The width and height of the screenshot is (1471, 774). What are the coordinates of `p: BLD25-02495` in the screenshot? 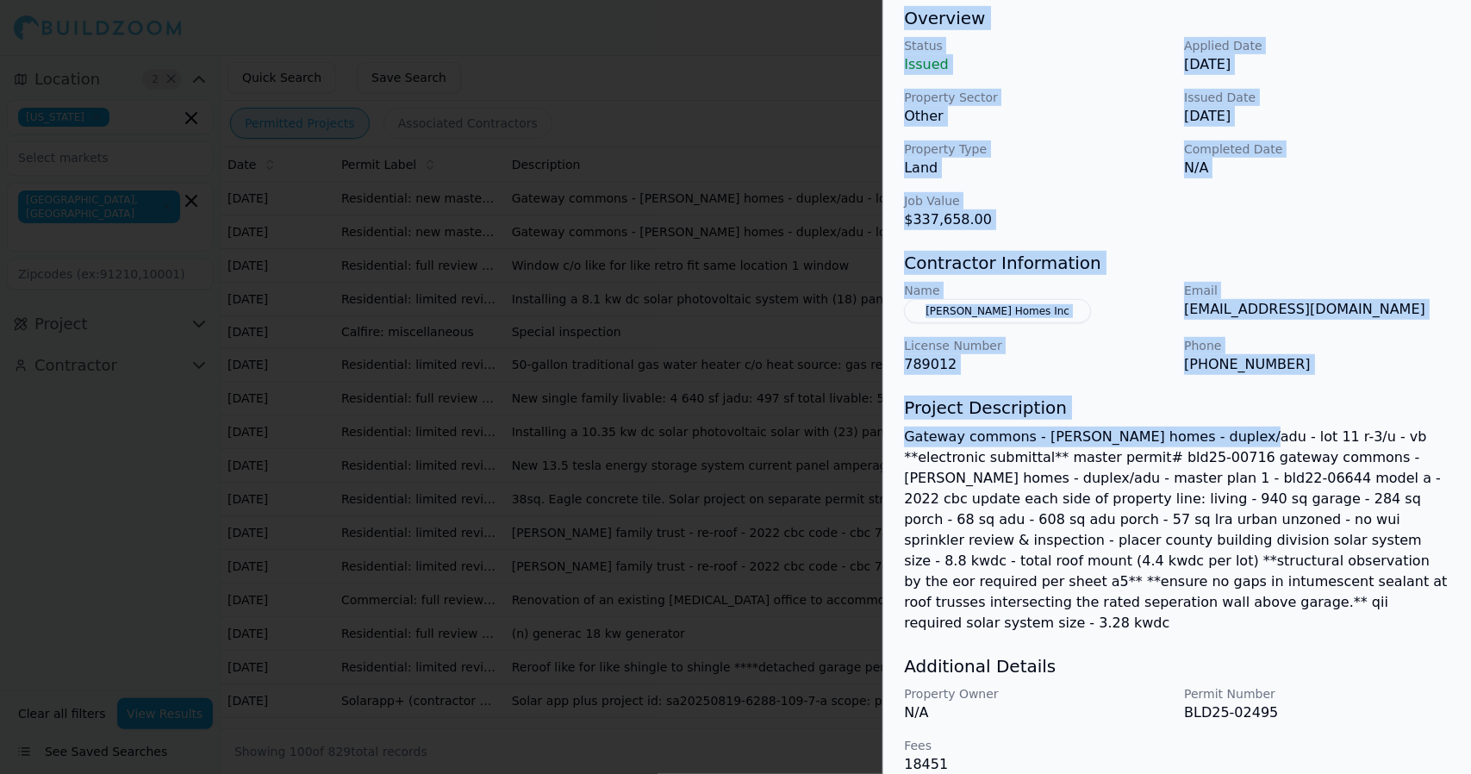 It's located at (1317, 713).